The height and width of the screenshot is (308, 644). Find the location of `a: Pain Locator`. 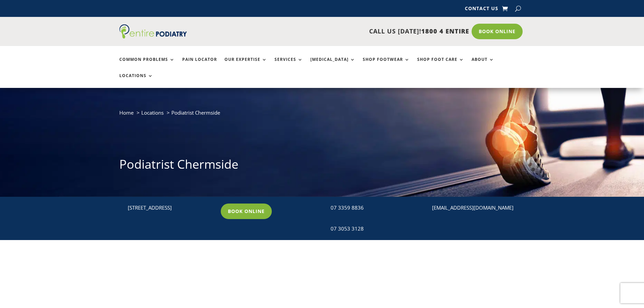

a: Pain Locator is located at coordinates (200, 64).